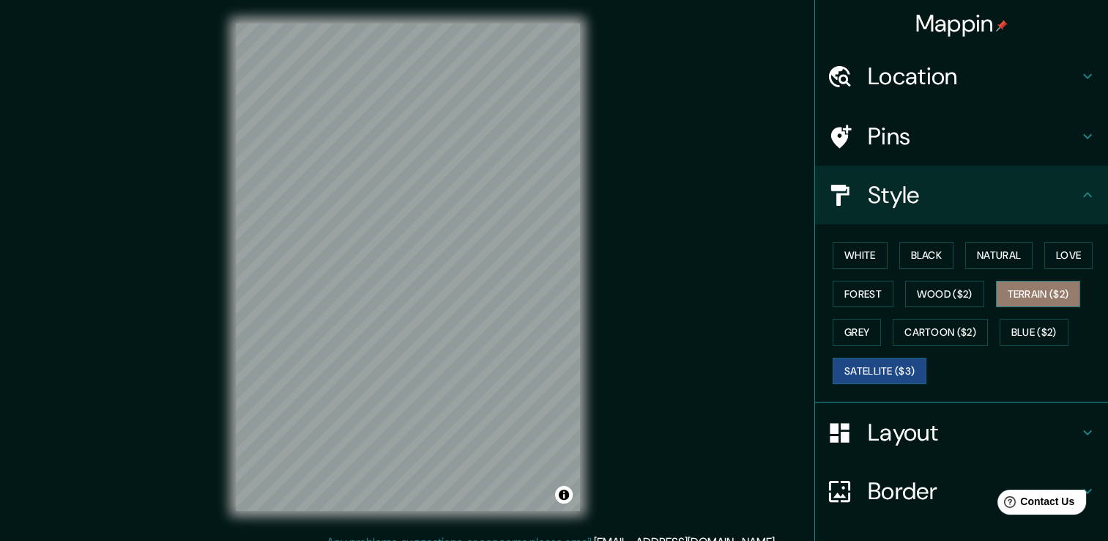 This screenshot has height=541, width=1108. I want to click on div: Location, so click(962, 76).